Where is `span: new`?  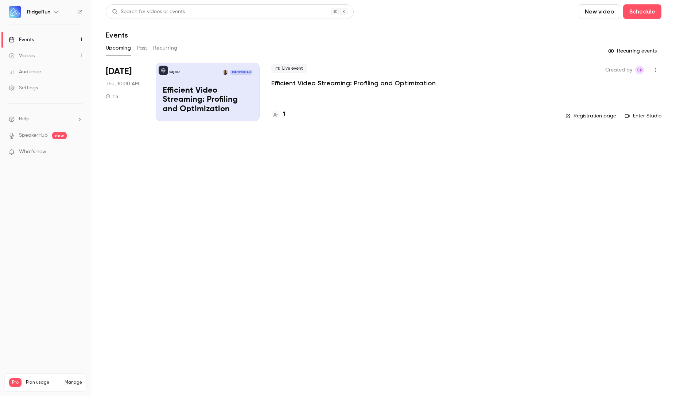 span: new is located at coordinates (59, 136).